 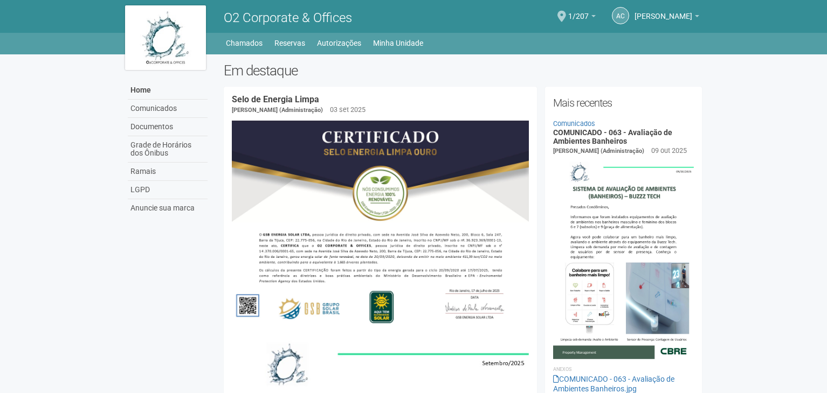 What do you see at coordinates (348, 110) in the screenshot?
I see `div: 03 set 2025` at bounding box center [348, 110].